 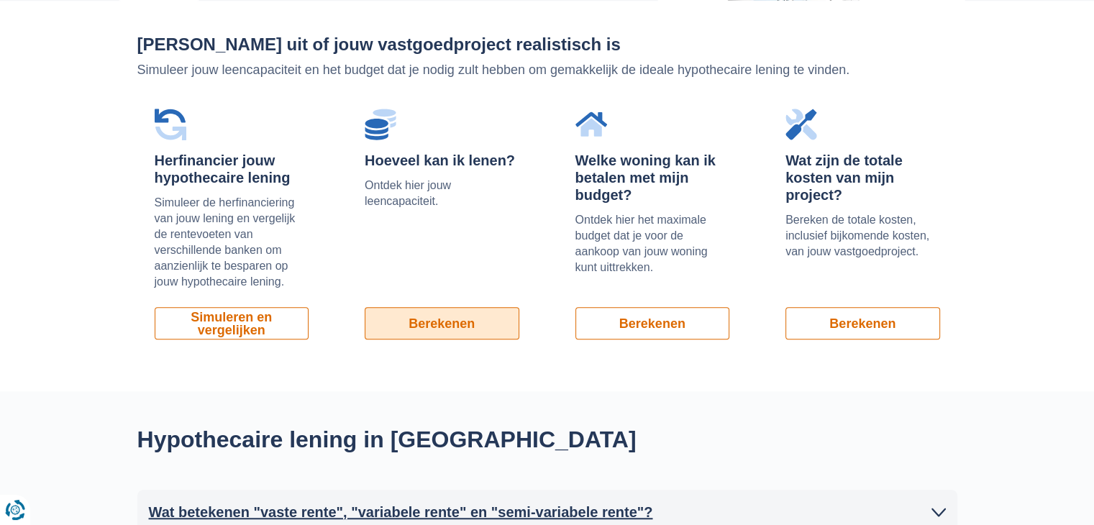 What do you see at coordinates (442, 194) in the screenshot?
I see `p: Ontdek hier jouw leencapaciteit.` at bounding box center [442, 194].